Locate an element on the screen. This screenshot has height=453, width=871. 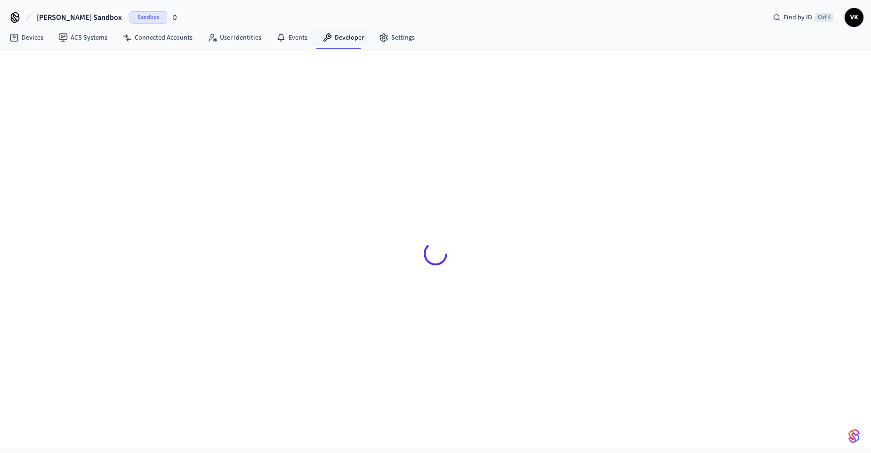
a: ACS Systems is located at coordinates (83, 38).